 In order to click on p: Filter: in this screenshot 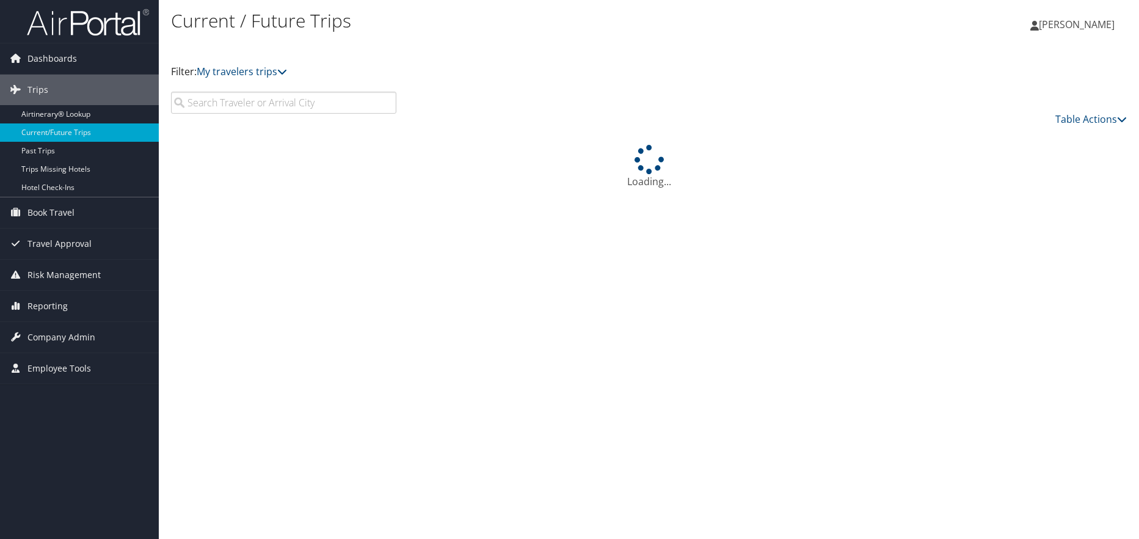, I will do `click(489, 72)`.